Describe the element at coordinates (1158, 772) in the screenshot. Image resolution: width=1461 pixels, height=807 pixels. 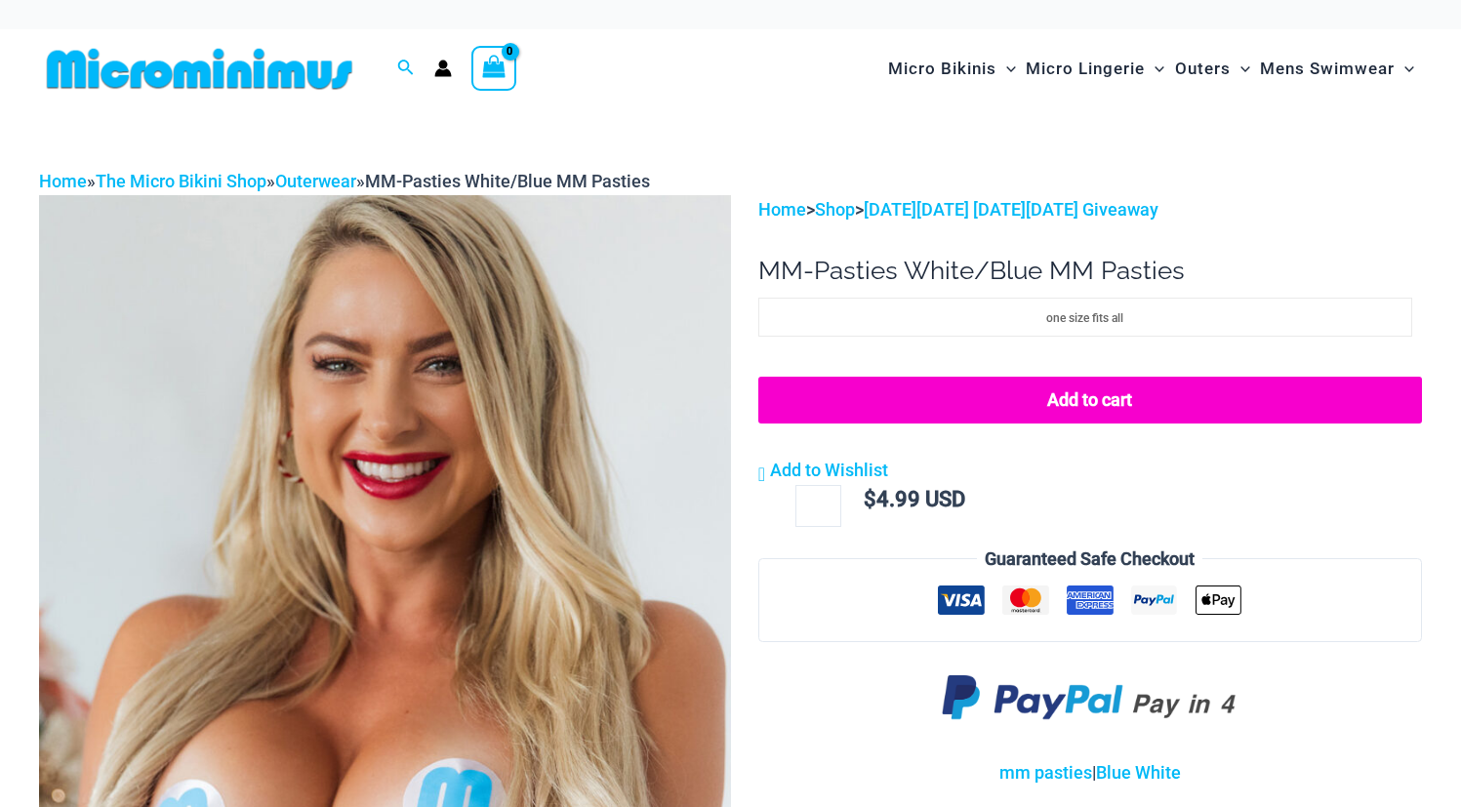
I see `a: White` at that location.